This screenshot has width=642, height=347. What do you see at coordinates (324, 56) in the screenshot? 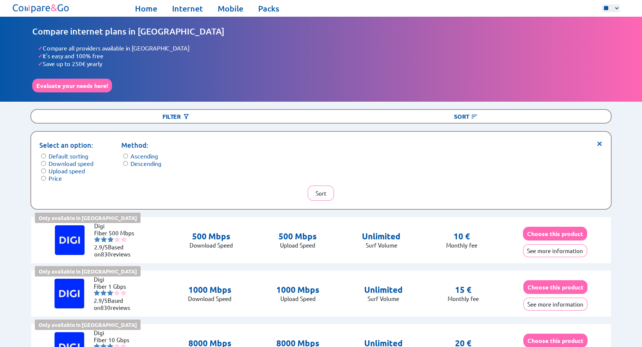
I see `li: It's easy and 100% free` at bounding box center [324, 56].